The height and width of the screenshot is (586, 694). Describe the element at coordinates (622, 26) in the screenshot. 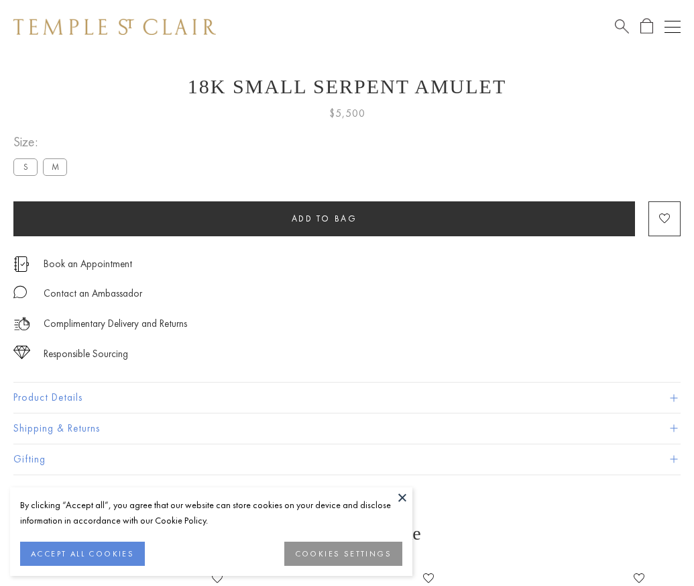

I see `a: Search` at that location.